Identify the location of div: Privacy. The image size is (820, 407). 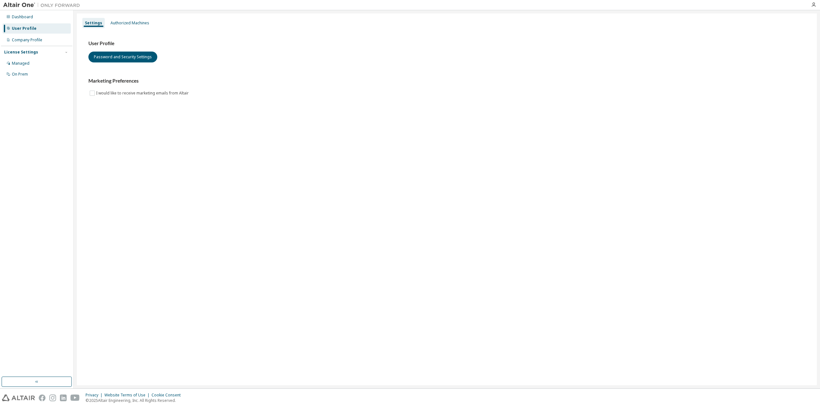
(95, 395).